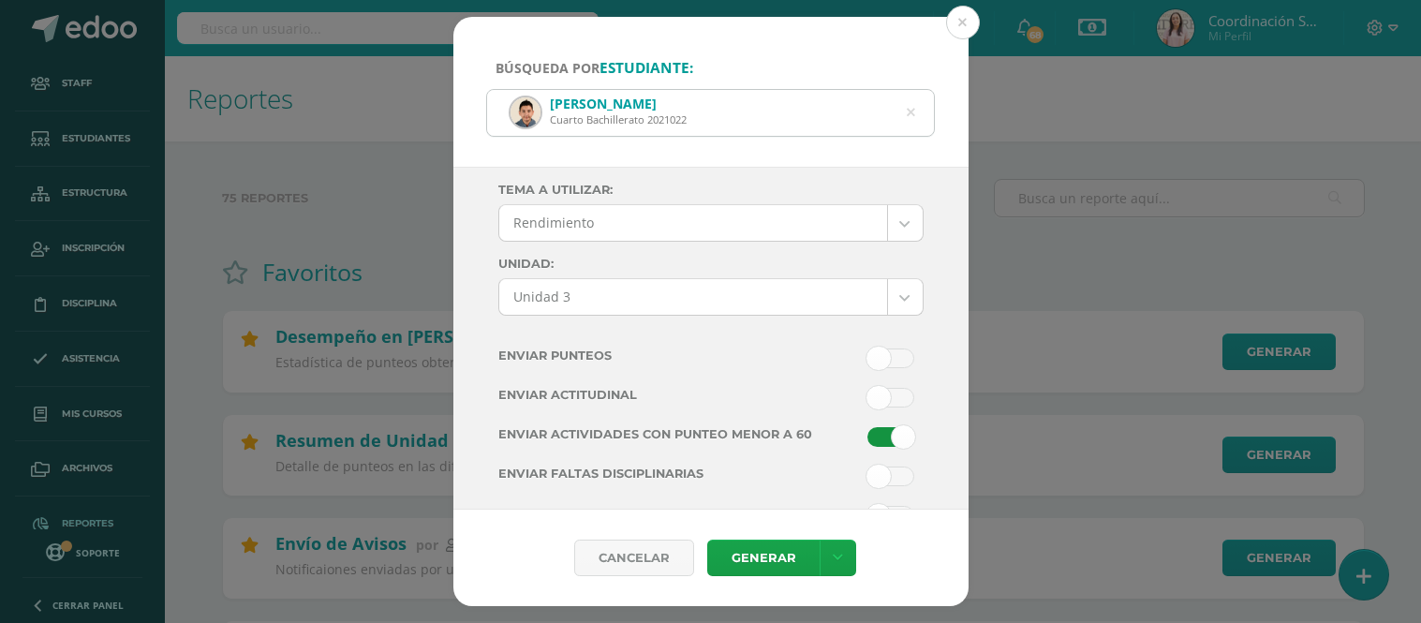 Image resolution: width=1421 pixels, height=623 pixels. What do you see at coordinates (656, 394) in the screenshot?
I see `label: Enviar actitudinal` at bounding box center [656, 394].